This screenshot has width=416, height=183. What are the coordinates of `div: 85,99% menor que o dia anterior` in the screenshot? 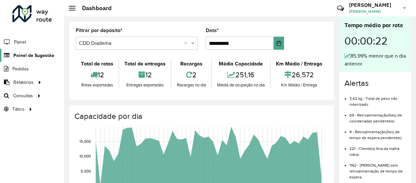 It's located at (375, 60).